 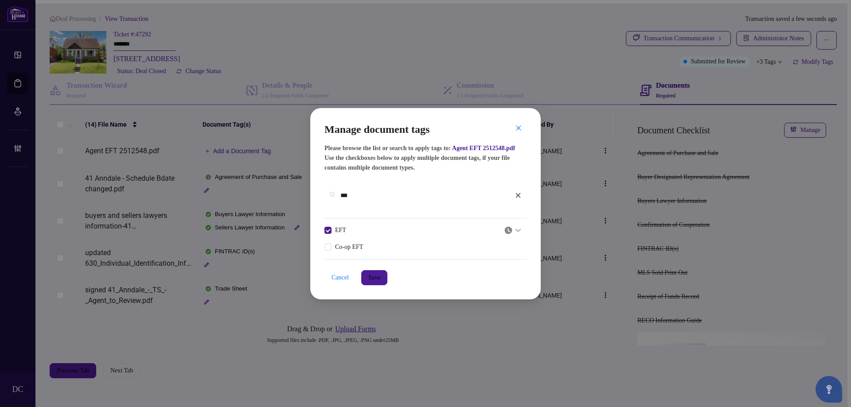 I want to click on img: status, so click(x=509, y=231).